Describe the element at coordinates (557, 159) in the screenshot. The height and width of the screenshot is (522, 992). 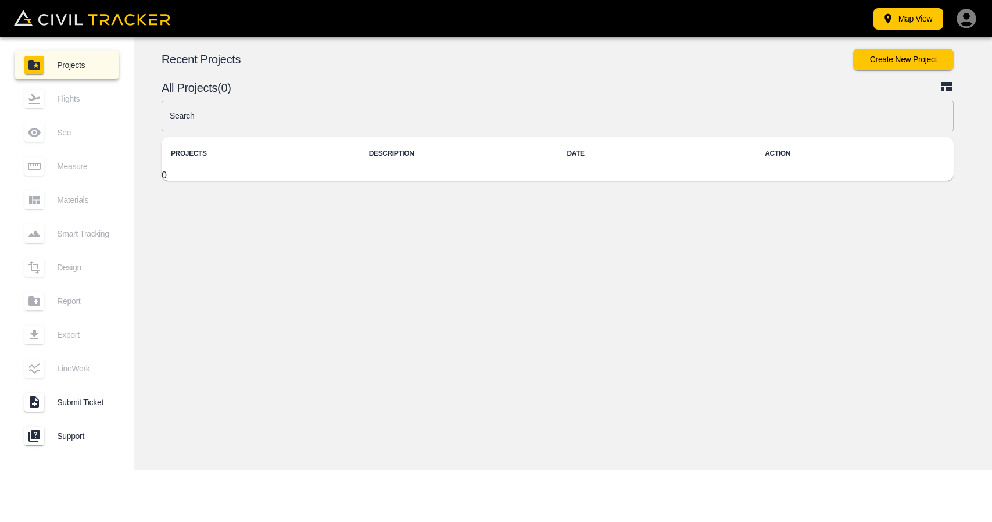
I see `table: project-list-table` at that location.